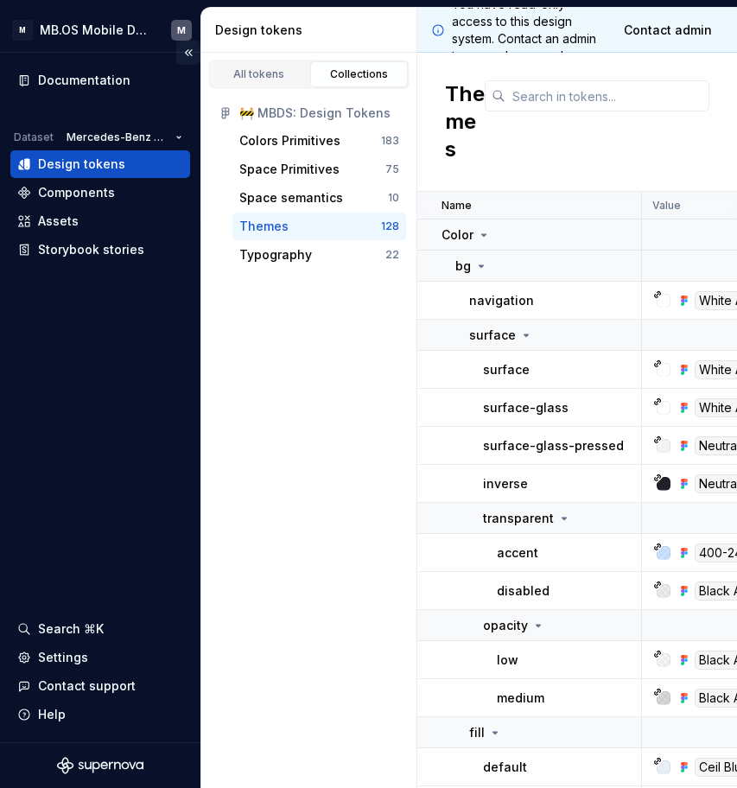 Image resolution: width=737 pixels, height=788 pixels. I want to click on a: Space semantics10, so click(319, 198).